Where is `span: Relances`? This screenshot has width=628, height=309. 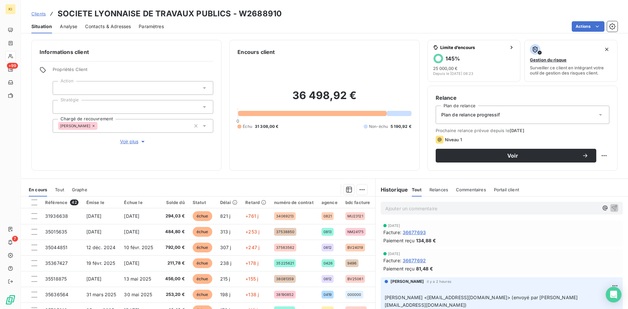 span: Relances is located at coordinates (438, 190).